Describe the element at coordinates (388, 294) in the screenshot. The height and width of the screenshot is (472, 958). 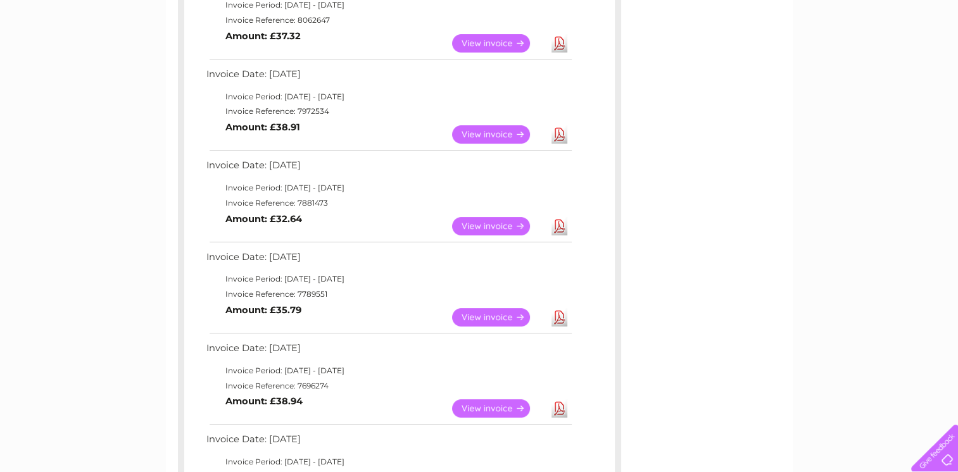
I see `td: Invoice Reference: 7789551` at that location.